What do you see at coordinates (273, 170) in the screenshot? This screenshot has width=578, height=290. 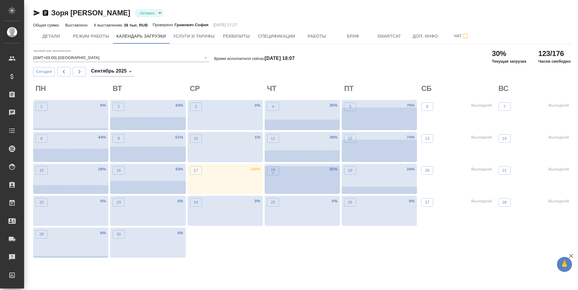 I see `p: 18` at bounding box center [273, 170].